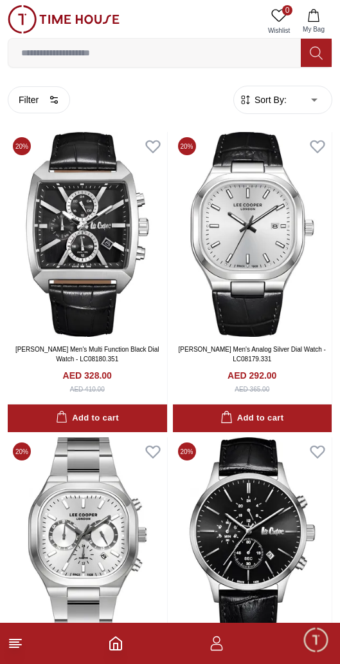  Describe the element at coordinates (253, 234) in the screenshot. I see `img: Lee Cooper Men's Analog Silver Dial Watch - LC08179.331` at that location.